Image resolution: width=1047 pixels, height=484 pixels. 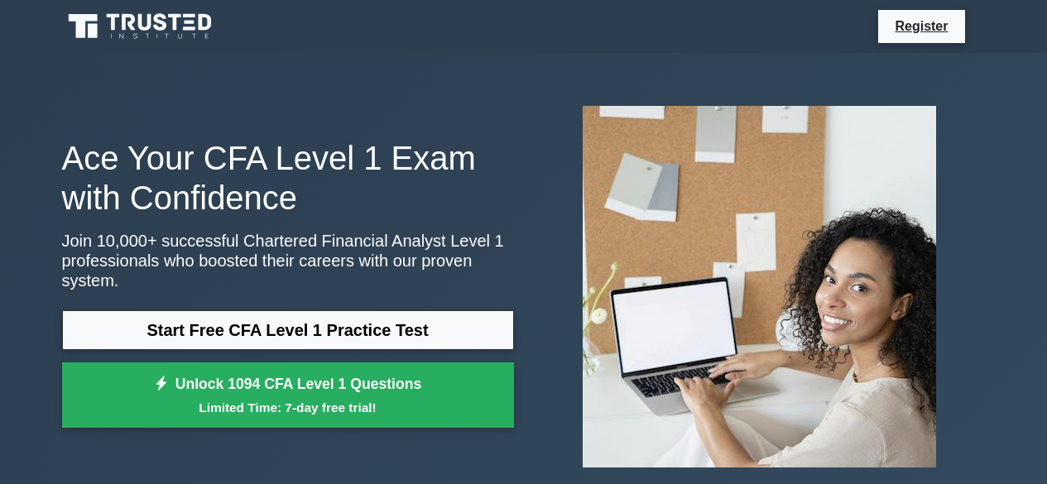 I want to click on a: Unlock 1094 CFA Level 1 QuestionsLimited Time: 7-day free trial!, so click(x=288, y=396).